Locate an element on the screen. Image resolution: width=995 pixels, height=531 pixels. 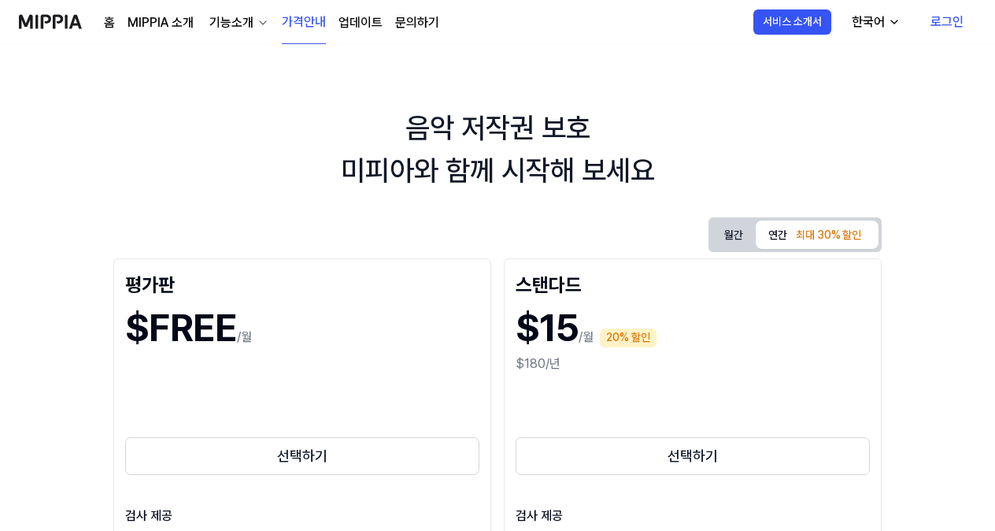
a: MIPPIA 소개 is located at coordinates (161, 23).